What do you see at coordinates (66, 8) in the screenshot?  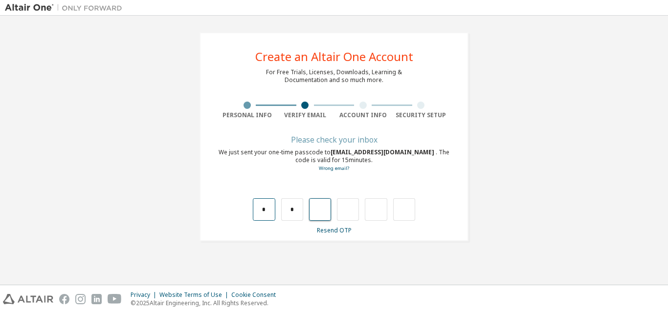 I see `img: Altair One` at bounding box center [66, 8].